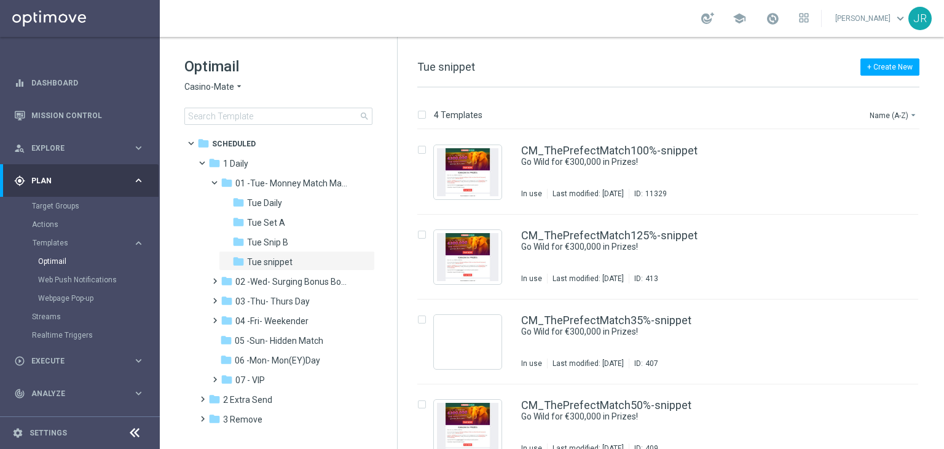  What do you see at coordinates (79, 116) in the screenshot?
I see `button: Mission Control` at bounding box center [79, 116].